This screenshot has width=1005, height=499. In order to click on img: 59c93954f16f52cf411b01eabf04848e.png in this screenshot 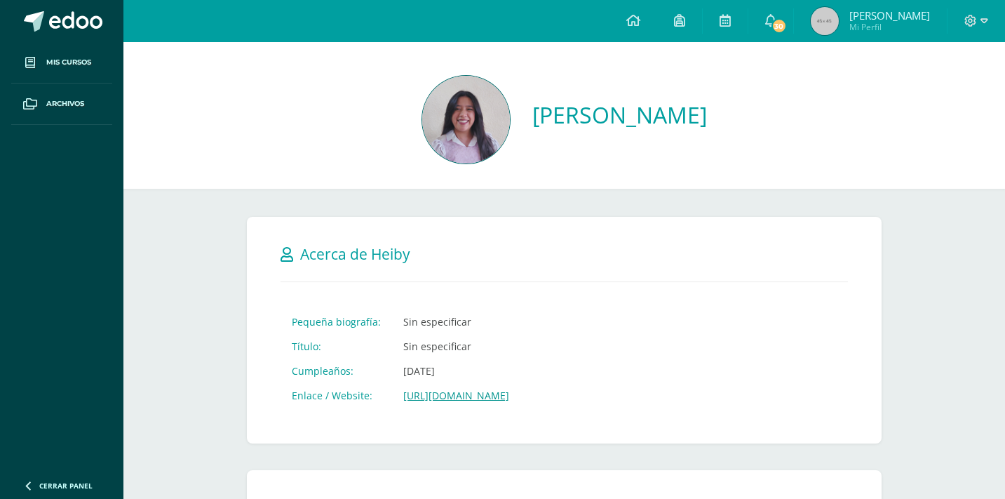, I will do `click(466, 119)`.